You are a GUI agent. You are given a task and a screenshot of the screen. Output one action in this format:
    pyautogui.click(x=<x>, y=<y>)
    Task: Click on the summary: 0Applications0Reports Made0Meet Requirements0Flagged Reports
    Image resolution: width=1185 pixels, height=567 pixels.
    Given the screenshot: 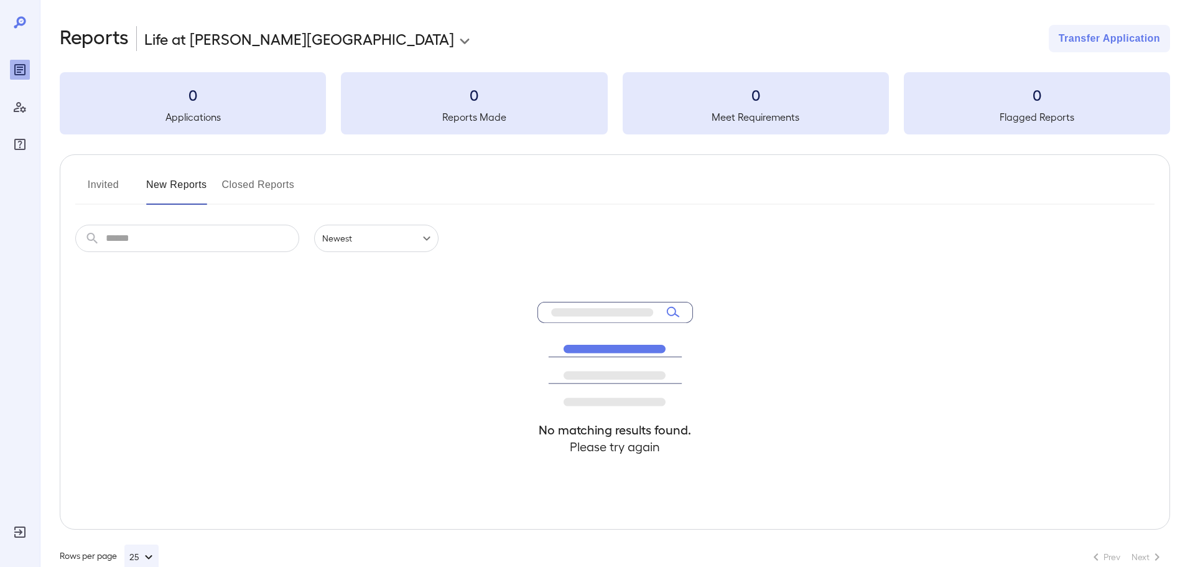 What is the action you would take?
    pyautogui.click(x=615, y=103)
    